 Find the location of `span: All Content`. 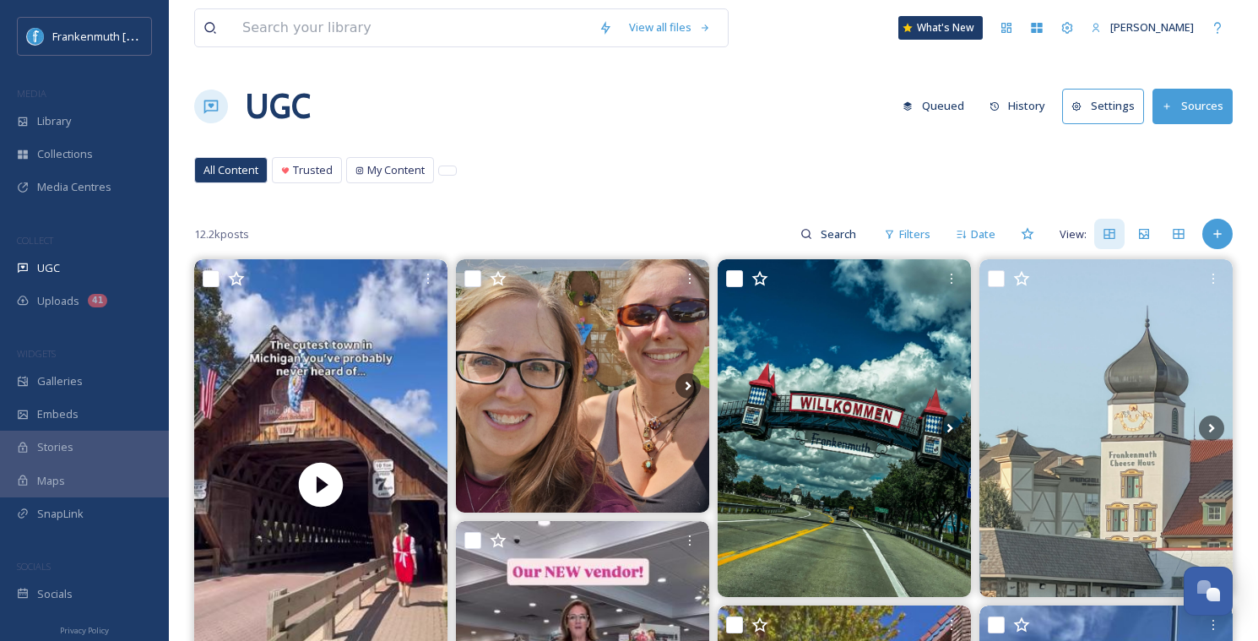

span: All Content is located at coordinates (231, 170).